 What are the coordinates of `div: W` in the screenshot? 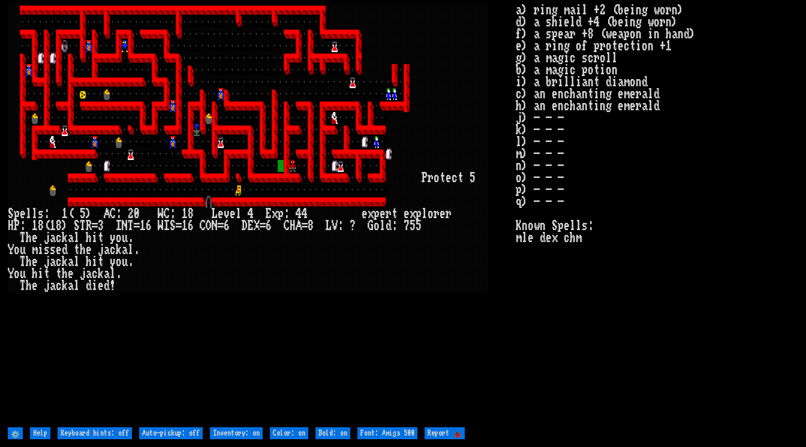 It's located at (161, 226).